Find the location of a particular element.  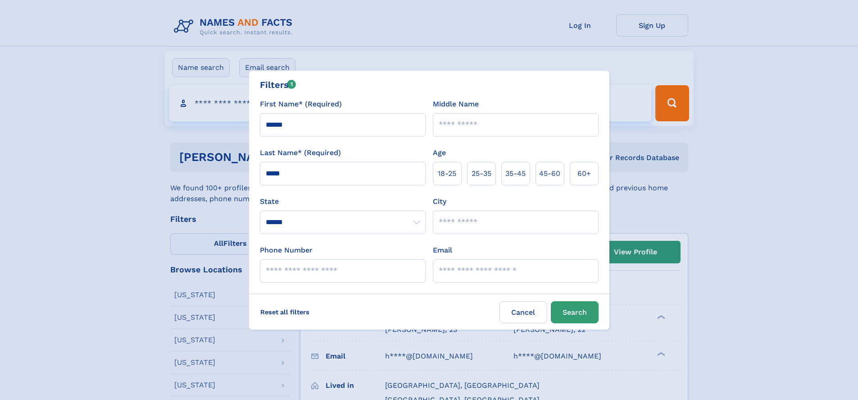

span: 35‑45 is located at coordinates (515, 173).